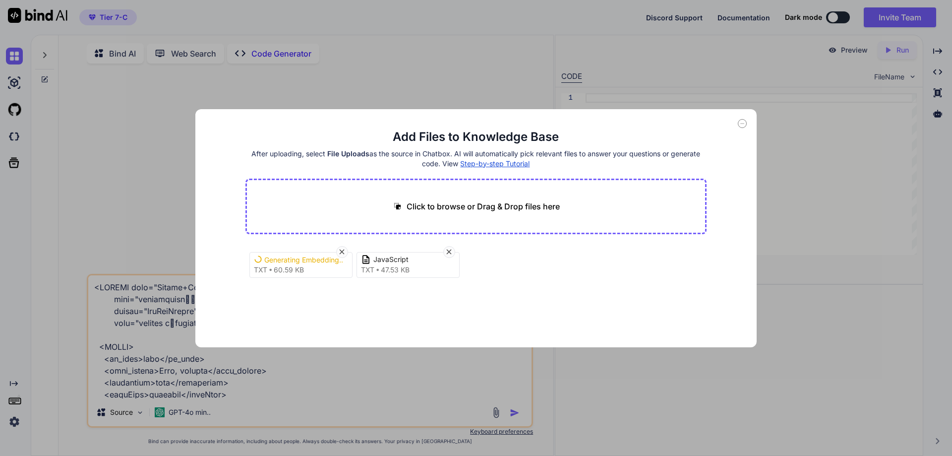 This screenshot has height=456, width=952. I want to click on span: 47.53 KB, so click(395, 270).